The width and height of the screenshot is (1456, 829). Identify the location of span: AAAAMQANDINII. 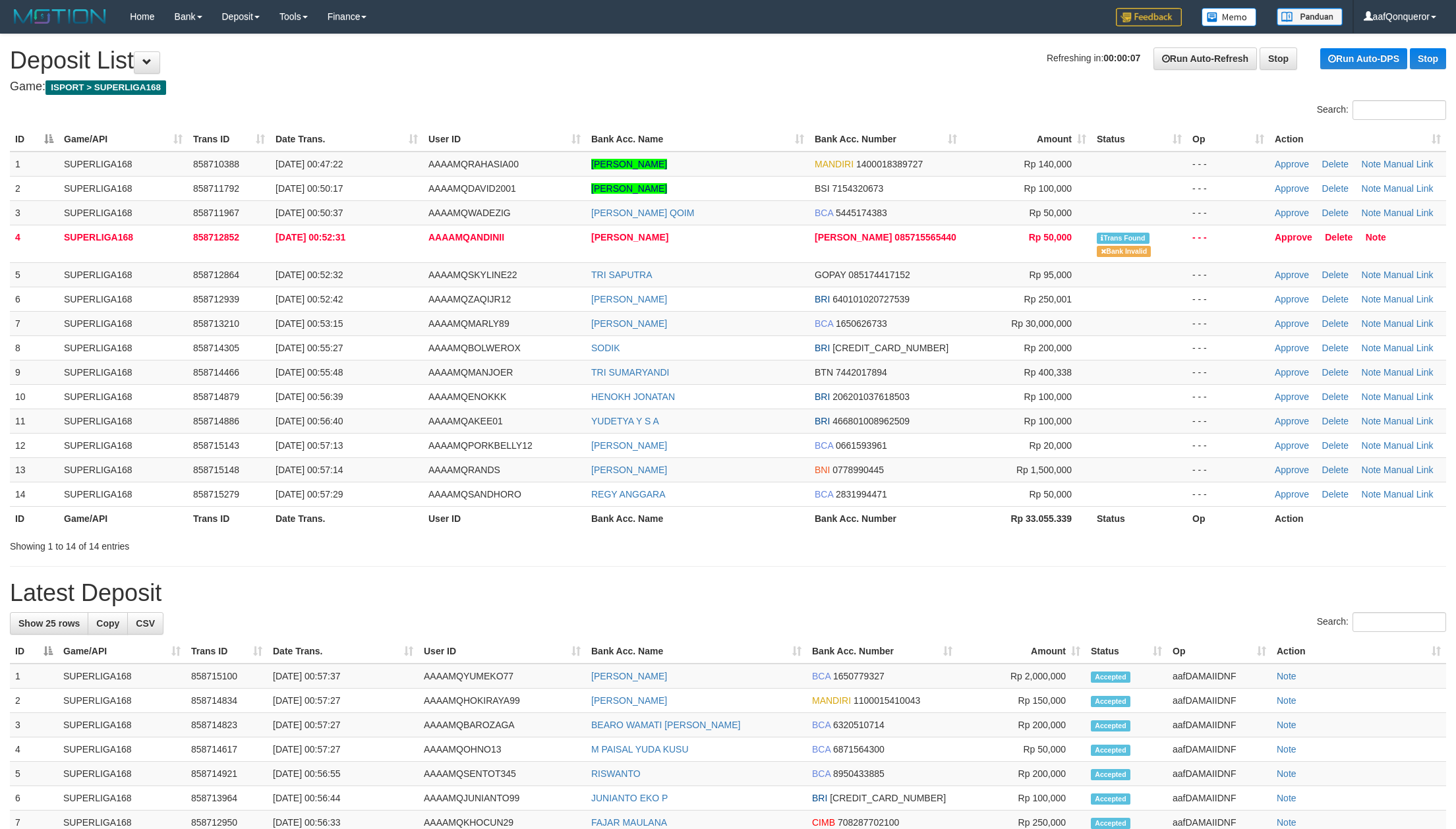
(466, 237).